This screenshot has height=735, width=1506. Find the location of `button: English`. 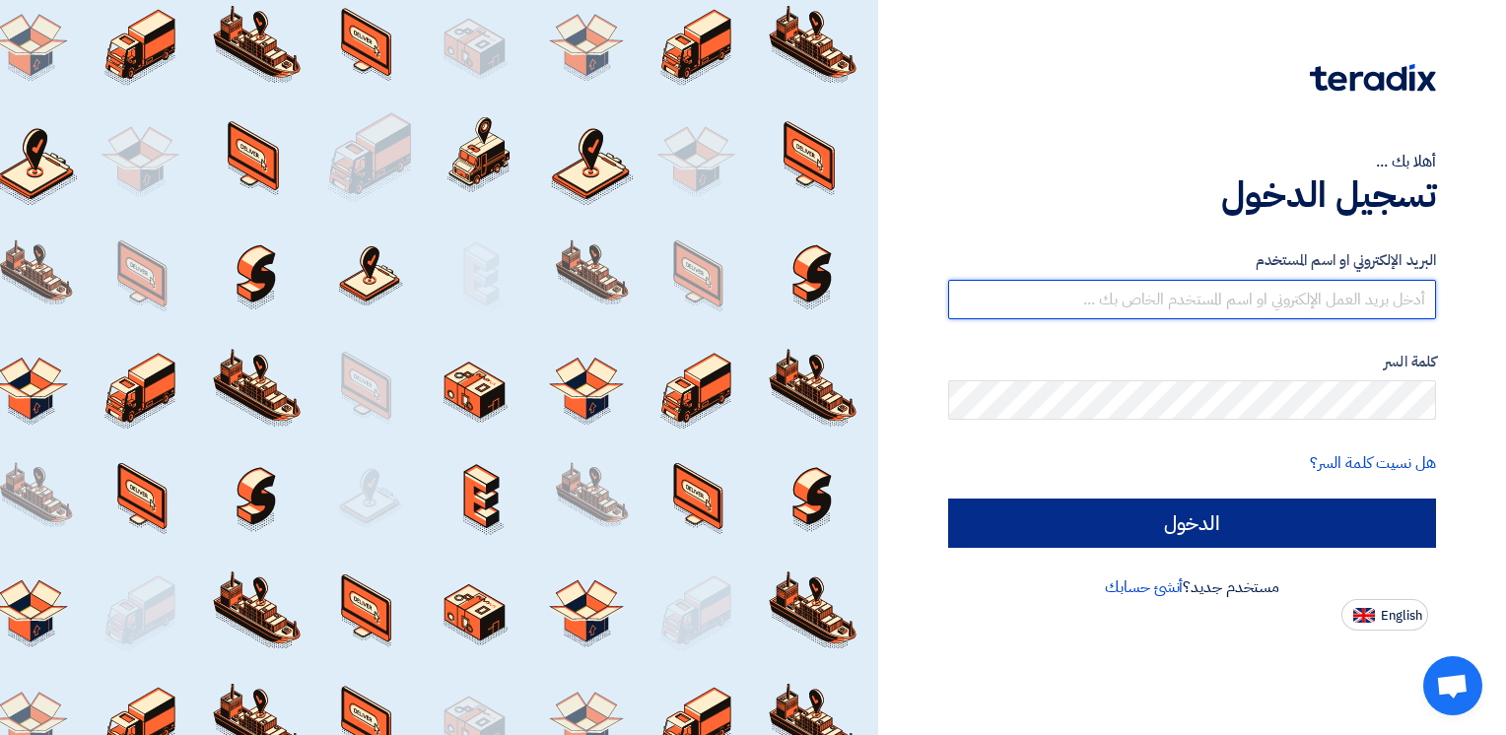

button: English is located at coordinates (1385, 615).